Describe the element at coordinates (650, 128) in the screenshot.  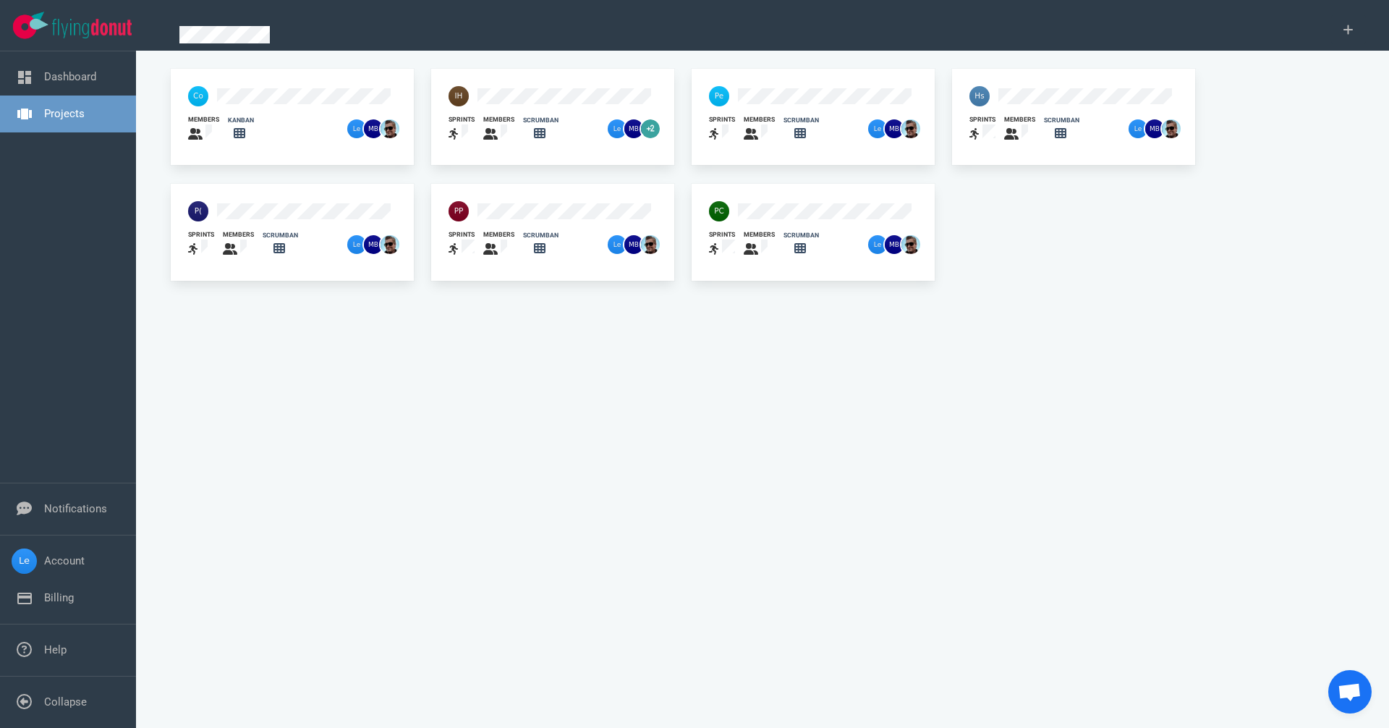
I see `text: +2` at that location.